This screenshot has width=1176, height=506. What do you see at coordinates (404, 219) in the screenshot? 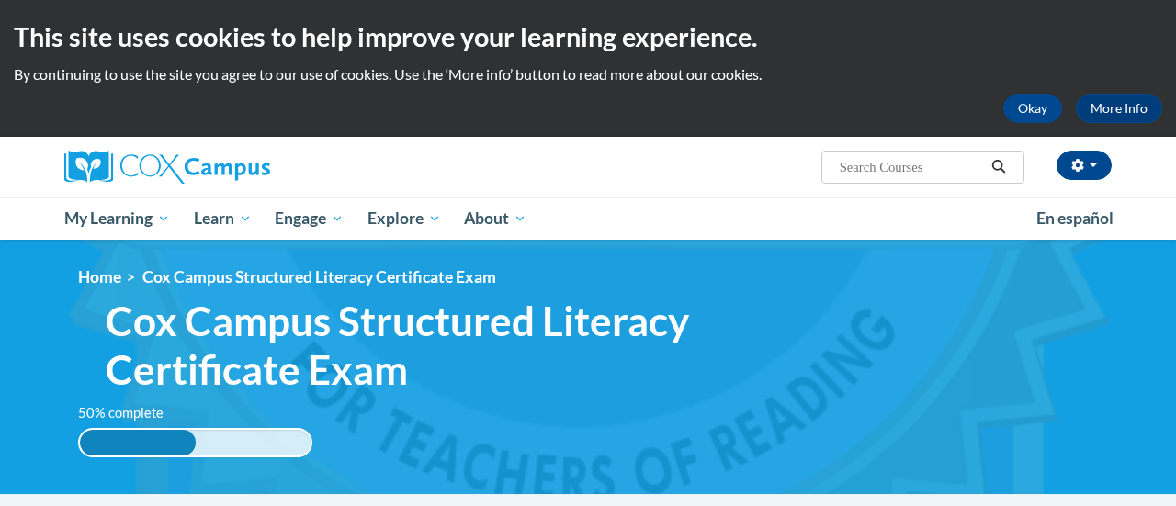
I see `a: Explore` at bounding box center [404, 219].